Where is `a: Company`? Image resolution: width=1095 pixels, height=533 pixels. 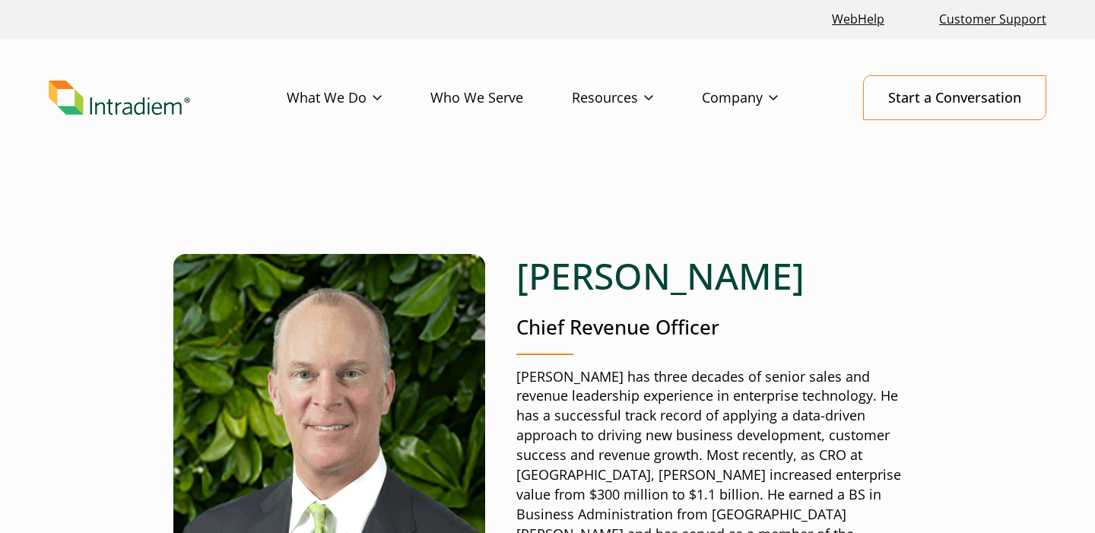
a: Company is located at coordinates (764, 98).